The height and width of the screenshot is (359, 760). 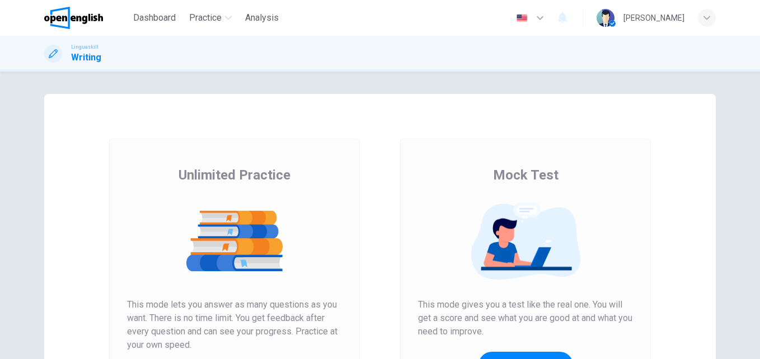 What do you see at coordinates (262, 18) in the screenshot?
I see `span: Analysis` at bounding box center [262, 18].